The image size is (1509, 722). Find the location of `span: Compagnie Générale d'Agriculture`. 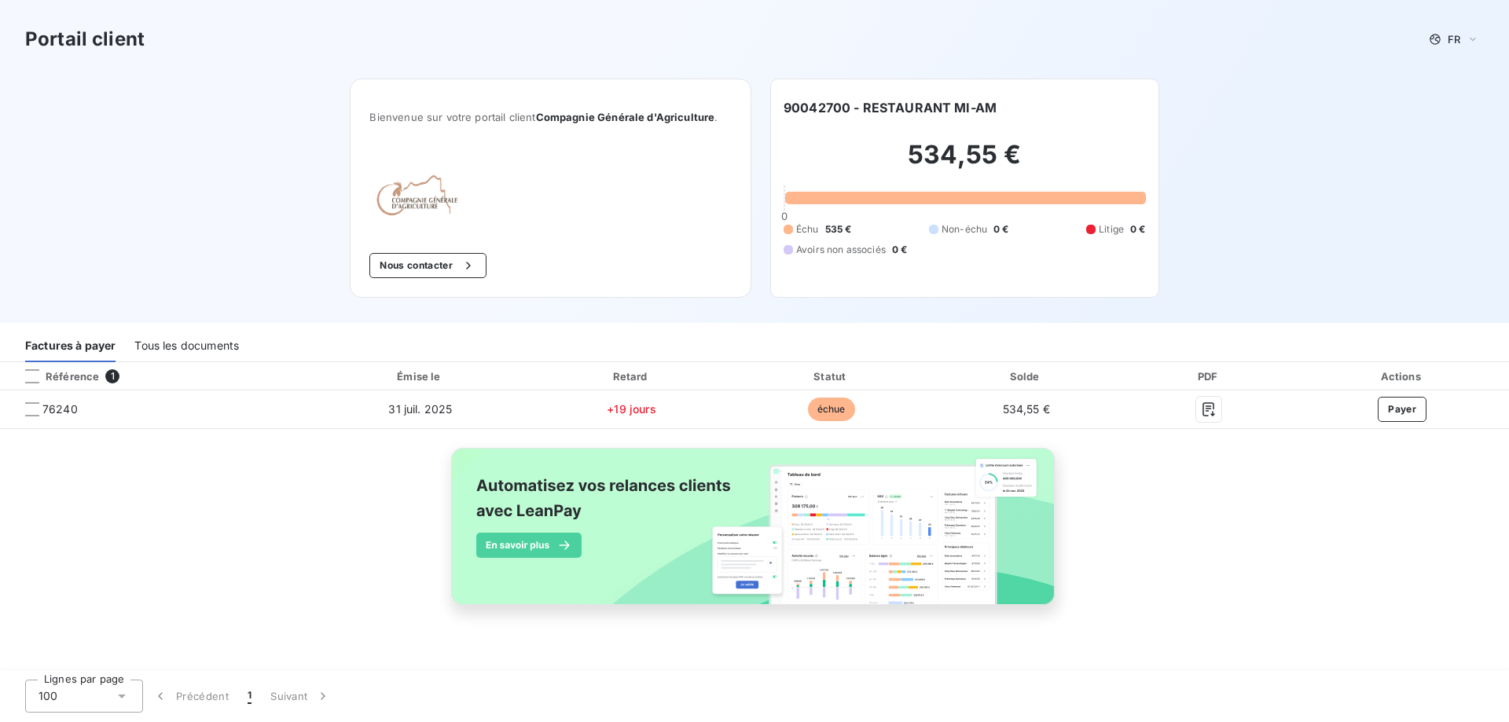

span: Compagnie Générale d'Agriculture is located at coordinates (626, 117).